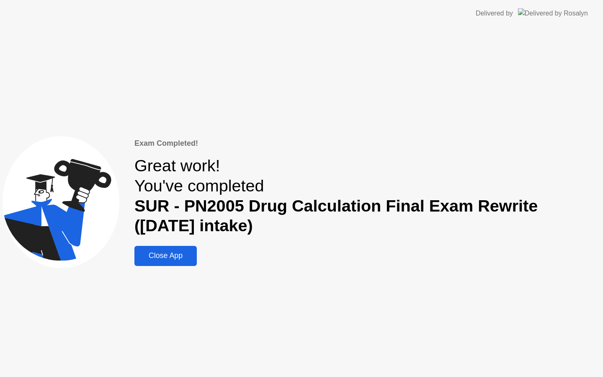 This screenshot has height=377, width=603. What do you see at coordinates (367, 196) in the screenshot?
I see `div: Great work! You've completed` at bounding box center [367, 196].